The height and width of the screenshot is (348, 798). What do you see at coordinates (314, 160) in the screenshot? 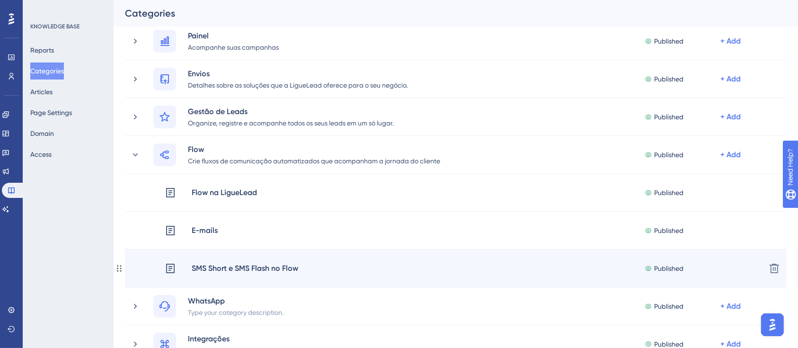
I see `div: Crie fluxos de comunicação automatizados que acompanham a jornada do cliente` at bounding box center [314, 160].